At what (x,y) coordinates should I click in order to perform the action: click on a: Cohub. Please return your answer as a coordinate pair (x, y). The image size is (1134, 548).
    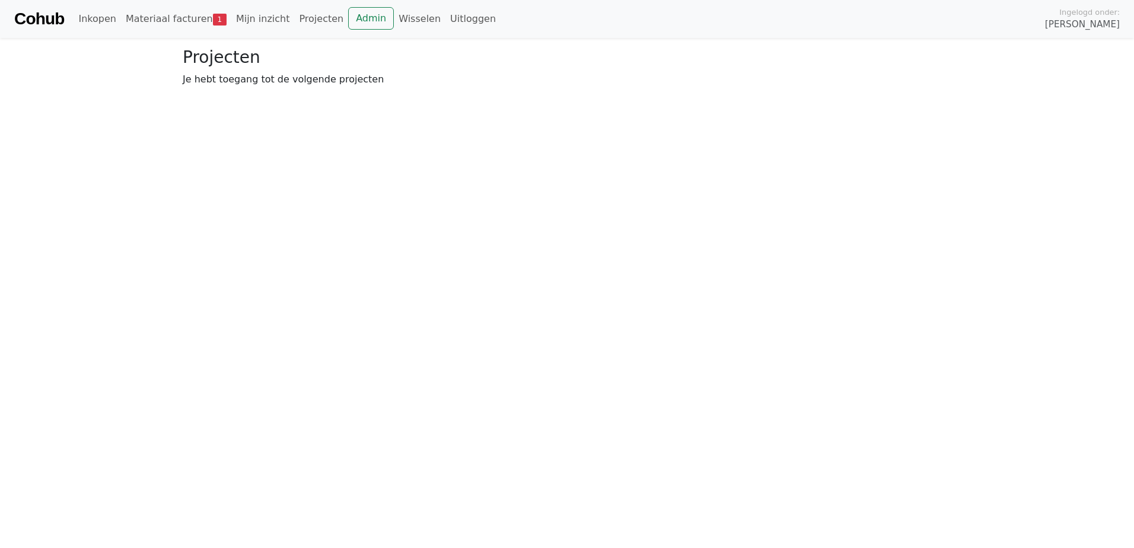
    Looking at the image, I should click on (39, 19).